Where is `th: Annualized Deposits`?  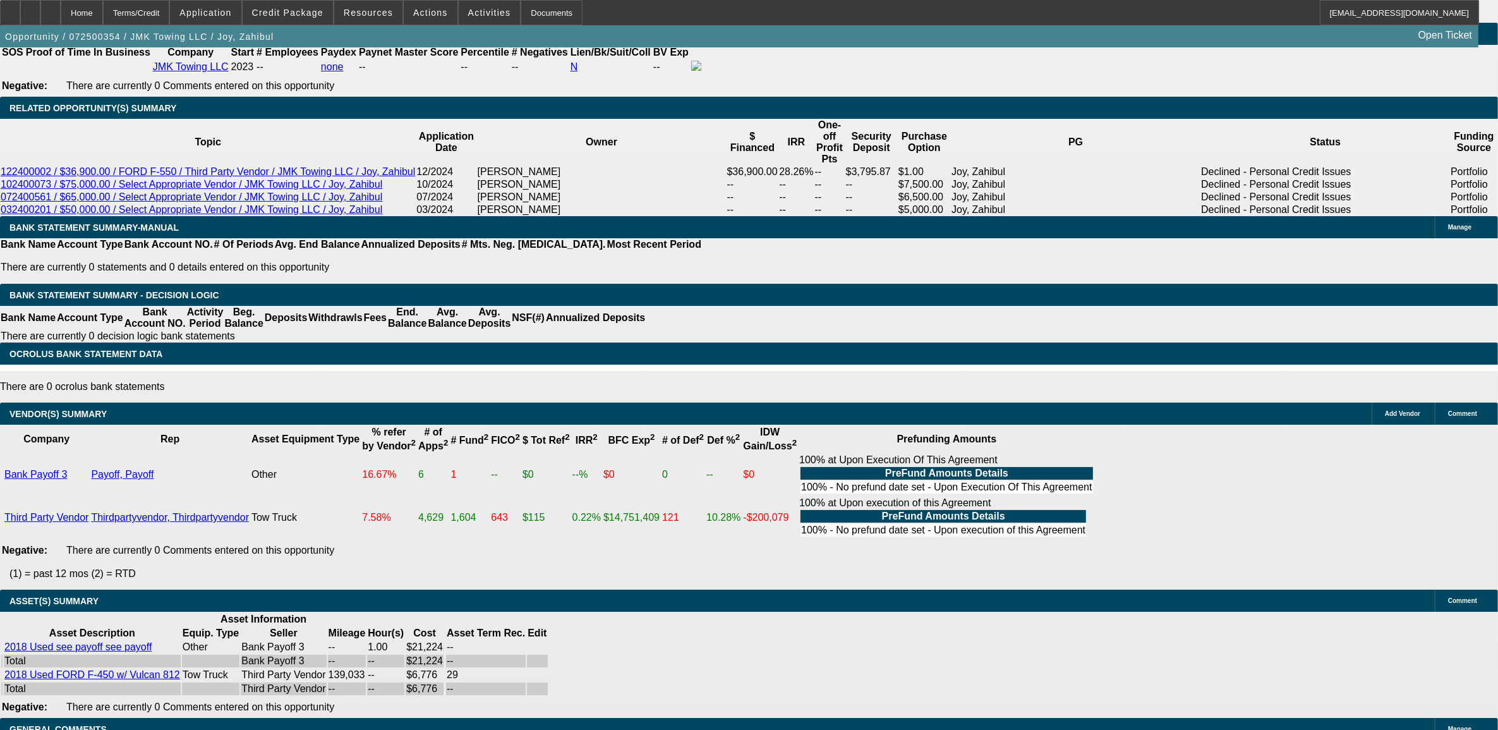
th: Annualized Deposits is located at coordinates (410, 245).